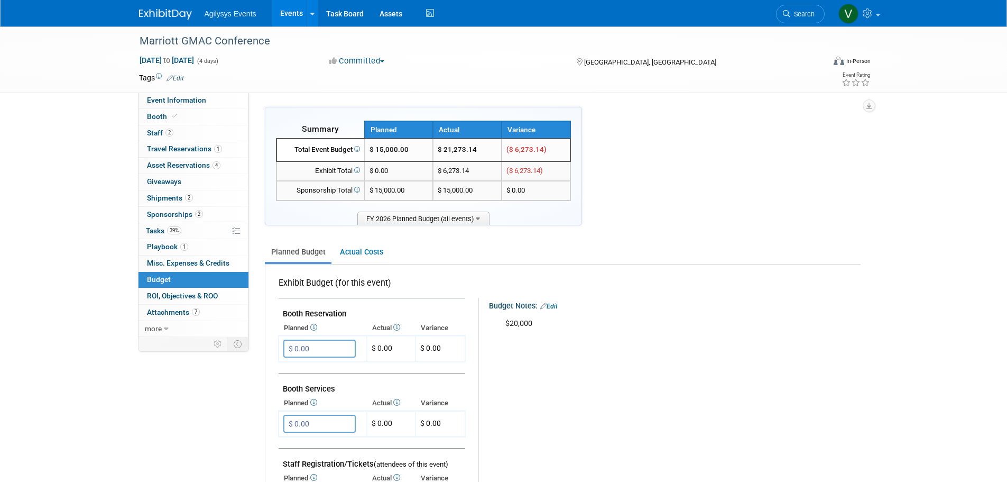 The height and width of the screenshot is (482, 1007). What do you see at coordinates (357, 61) in the screenshot?
I see `button: Committed` at bounding box center [357, 61].